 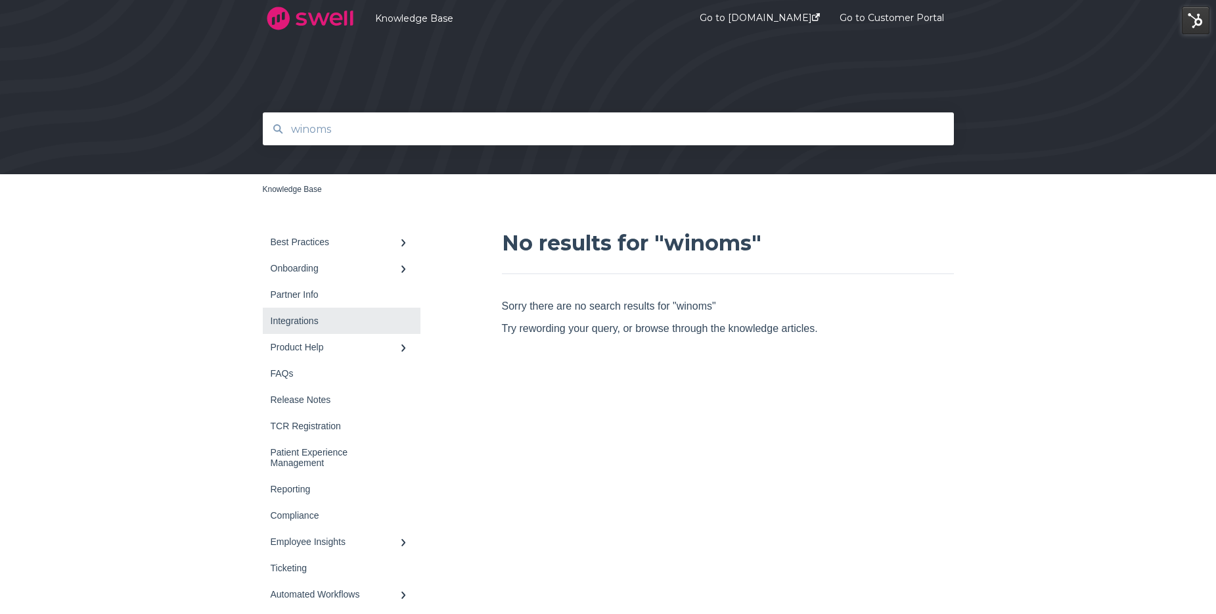 I want to click on span: Knowledge Base, so click(x=292, y=189).